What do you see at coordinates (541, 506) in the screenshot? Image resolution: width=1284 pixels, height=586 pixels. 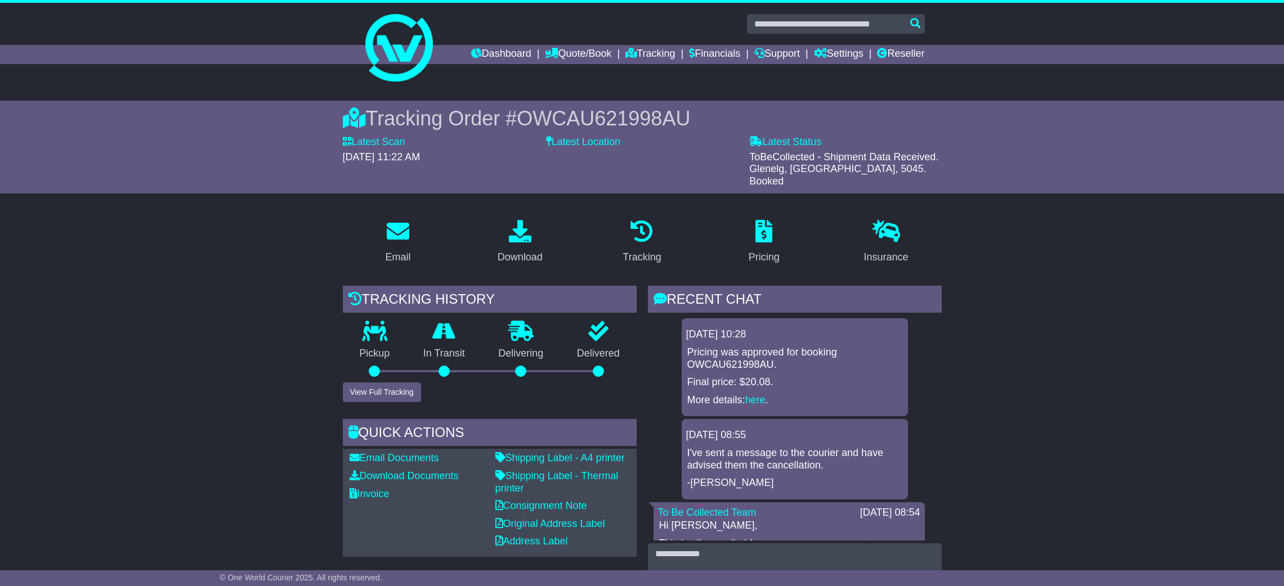 I see `a: Consignment Note` at bounding box center [541, 506].